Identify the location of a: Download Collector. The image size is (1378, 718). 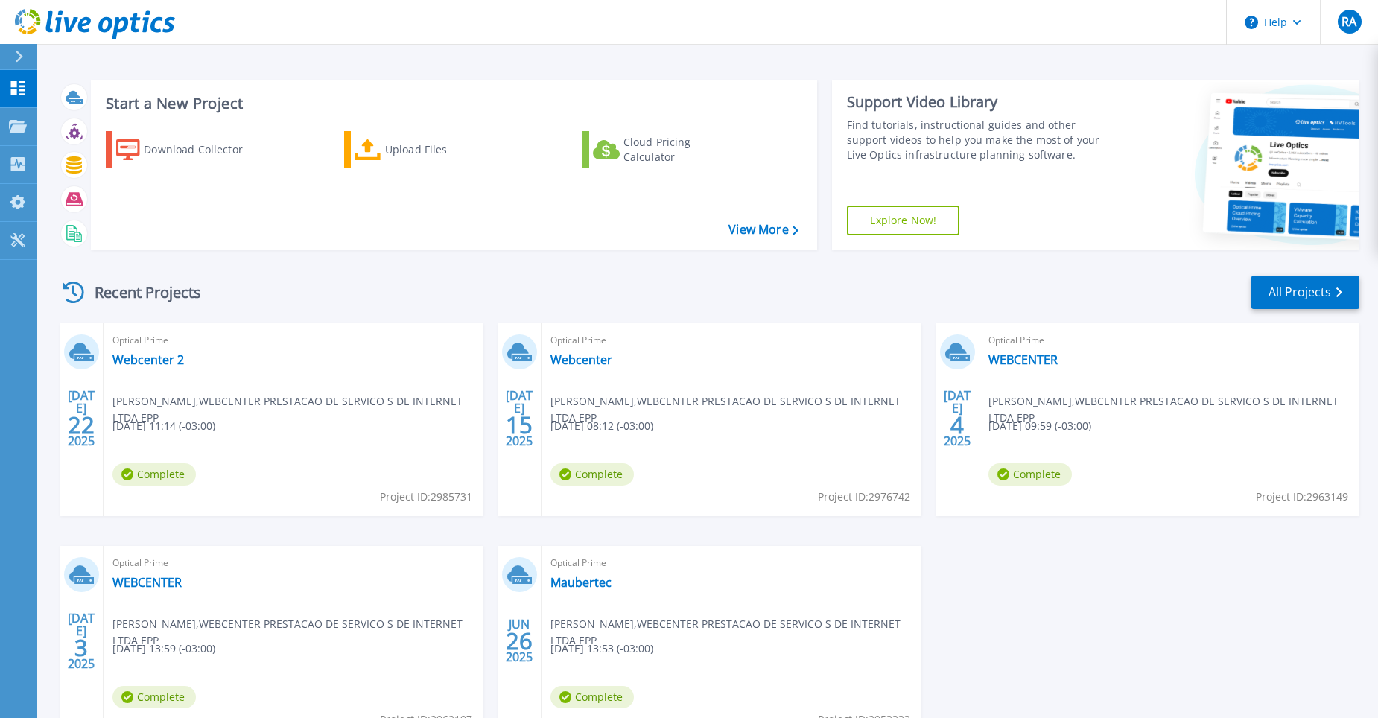
(188, 150).